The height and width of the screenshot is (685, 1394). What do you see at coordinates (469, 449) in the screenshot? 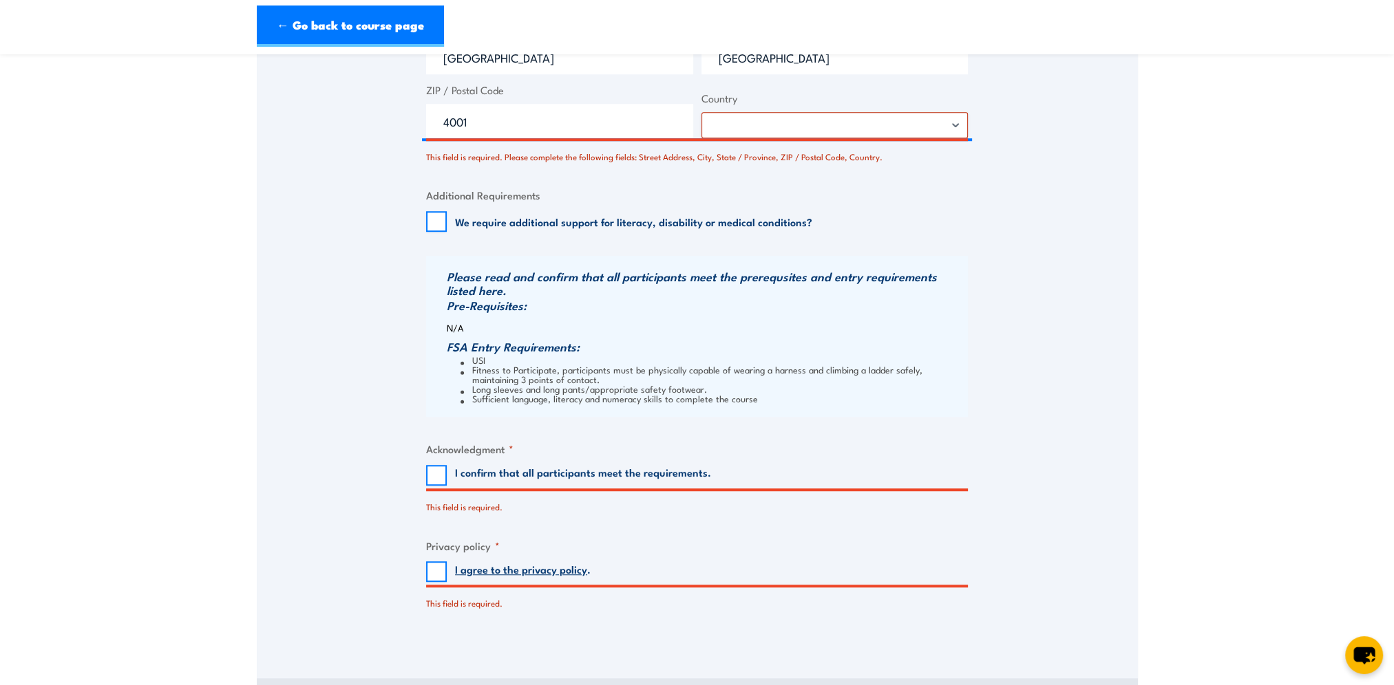
I see `legend: Acknowledgment` at bounding box center [469, 449].